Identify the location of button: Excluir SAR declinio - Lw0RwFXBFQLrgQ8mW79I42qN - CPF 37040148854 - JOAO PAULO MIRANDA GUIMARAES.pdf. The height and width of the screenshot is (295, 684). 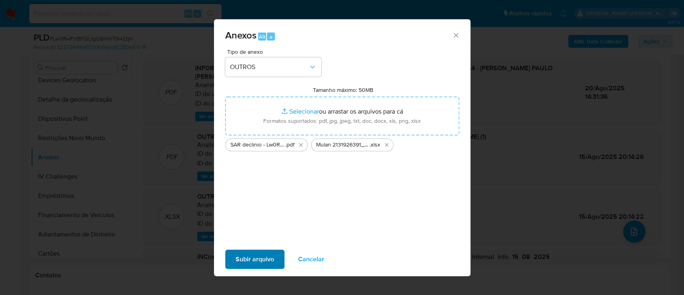
(301, 145).